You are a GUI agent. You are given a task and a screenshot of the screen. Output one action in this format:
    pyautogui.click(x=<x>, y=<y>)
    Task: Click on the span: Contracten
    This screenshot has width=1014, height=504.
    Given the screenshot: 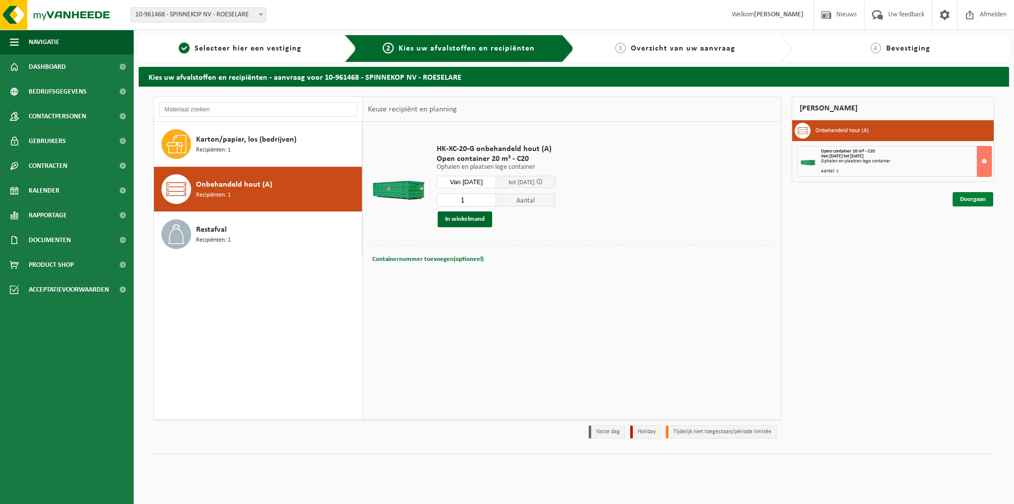 What is the action you would take?
    pyautogui.click(x=48, y=166)
    